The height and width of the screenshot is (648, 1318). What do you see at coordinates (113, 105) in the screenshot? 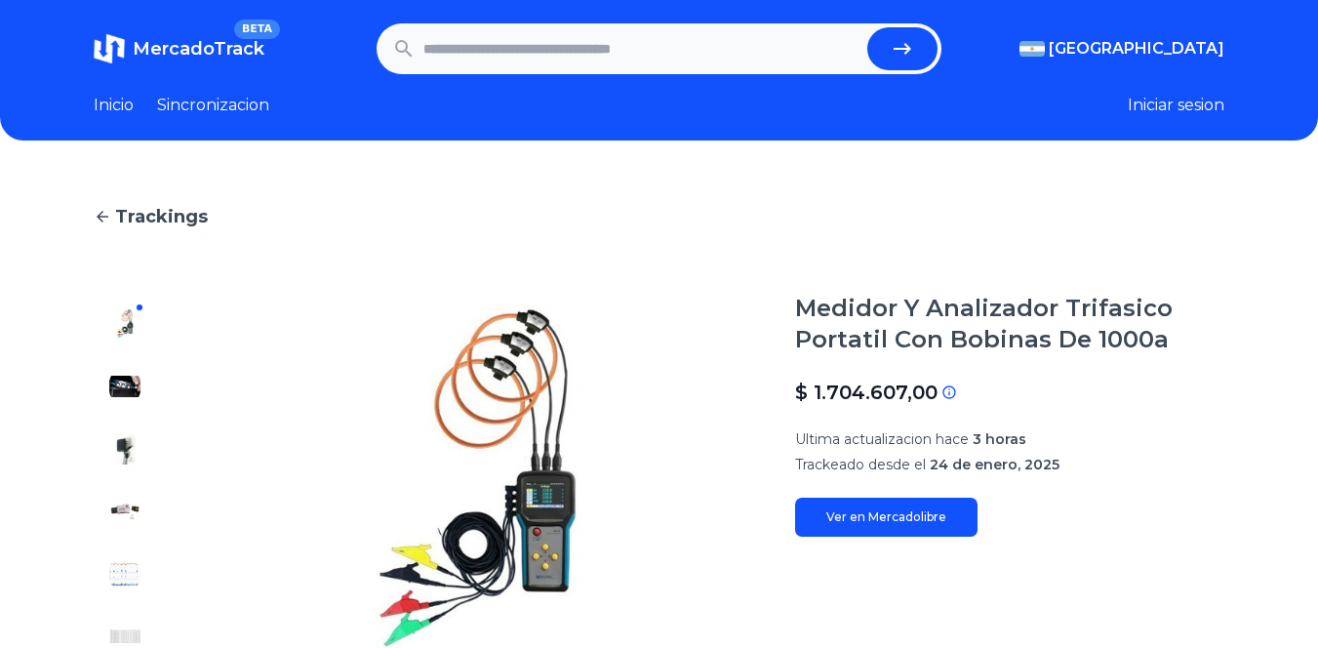
I see `a: Inicio` at bounding box center [113, 105].